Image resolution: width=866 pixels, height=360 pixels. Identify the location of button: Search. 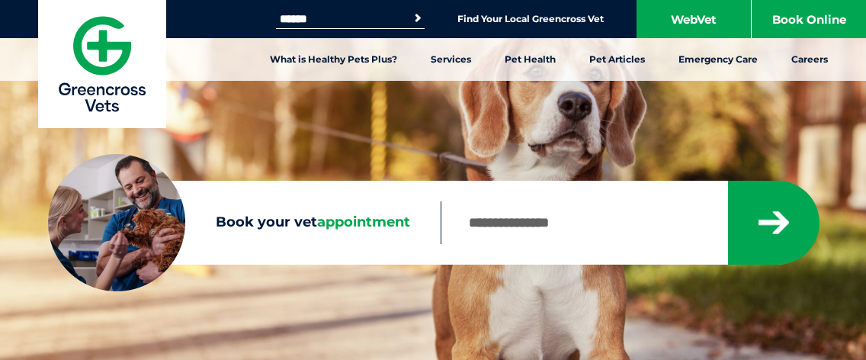
(418, 18).